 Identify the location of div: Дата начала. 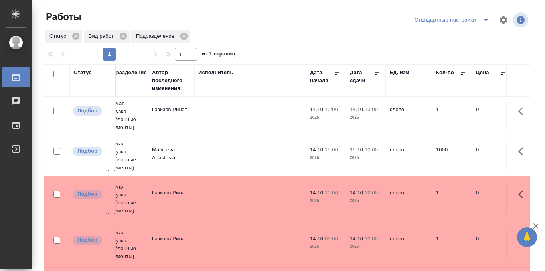
(322, 77).